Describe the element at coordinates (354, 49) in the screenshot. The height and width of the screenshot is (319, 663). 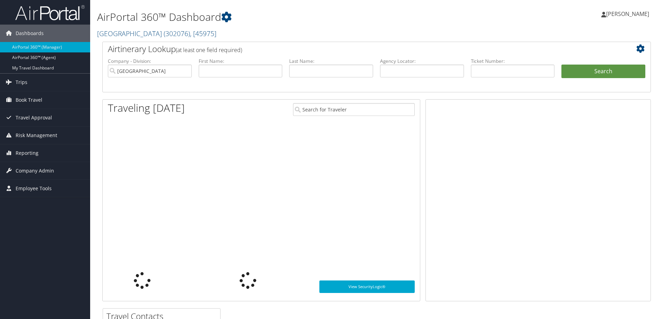
I see `h2: Airtinerary Lookup` at that location.